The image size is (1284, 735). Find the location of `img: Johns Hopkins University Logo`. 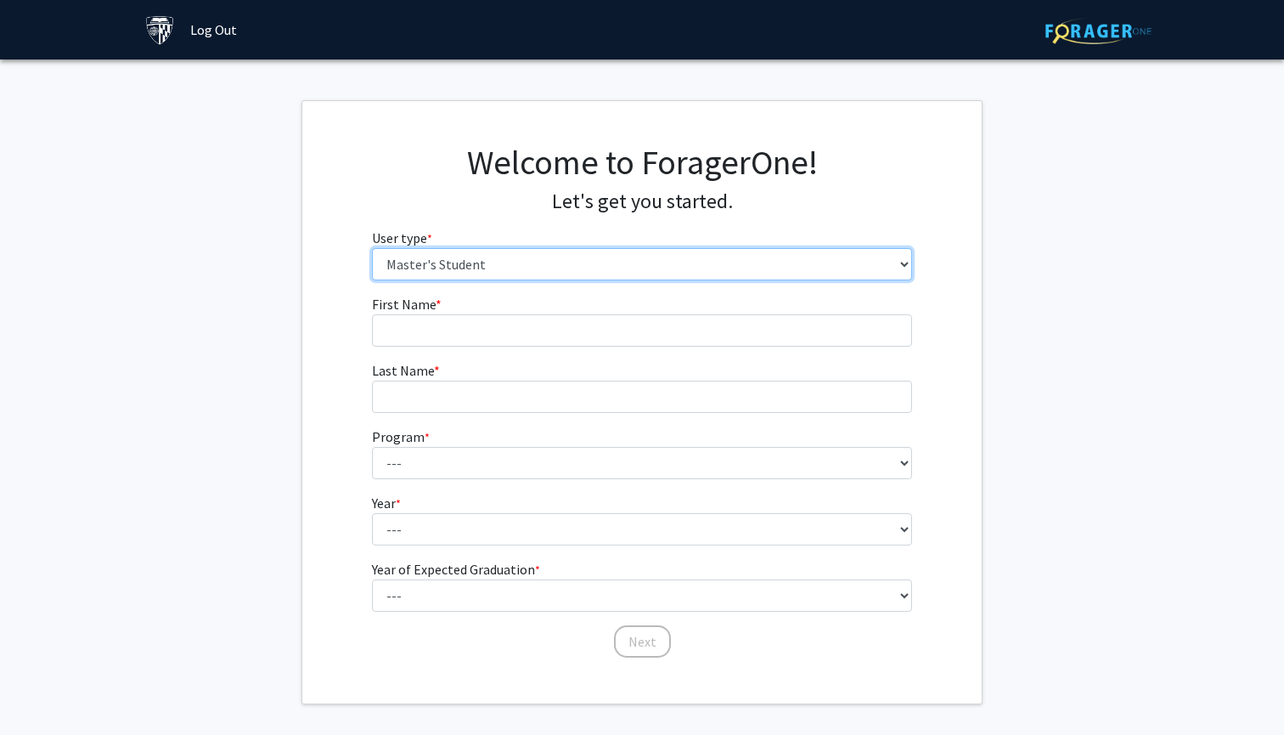

img: Johns Hopkins University Logo is located at coordinates (160, 30).